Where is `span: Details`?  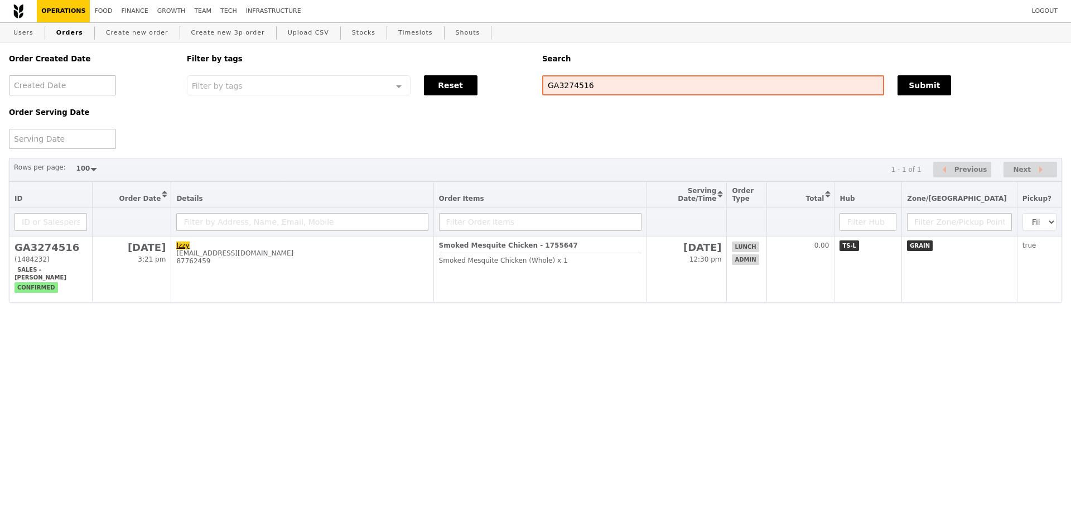 span: Details is located at coordinates (189, 199).